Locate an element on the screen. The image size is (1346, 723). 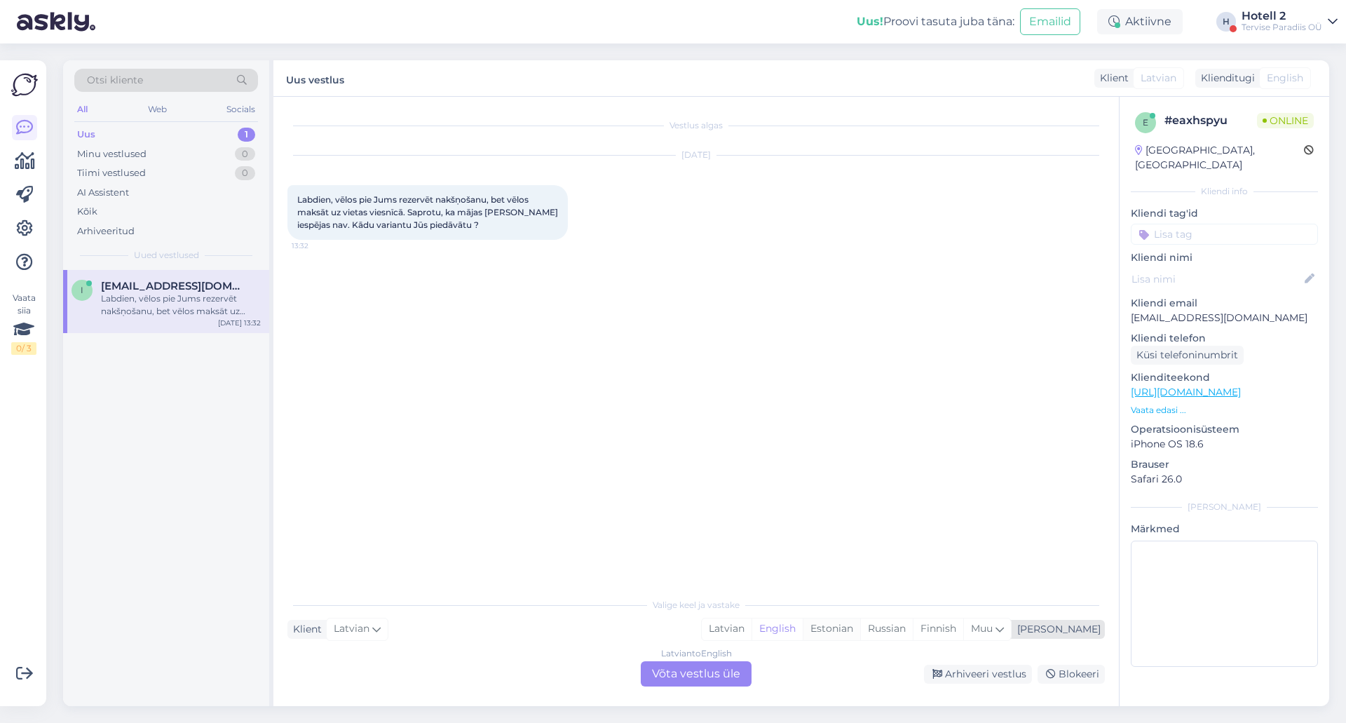
div: English is located at coordinates (777, 629).